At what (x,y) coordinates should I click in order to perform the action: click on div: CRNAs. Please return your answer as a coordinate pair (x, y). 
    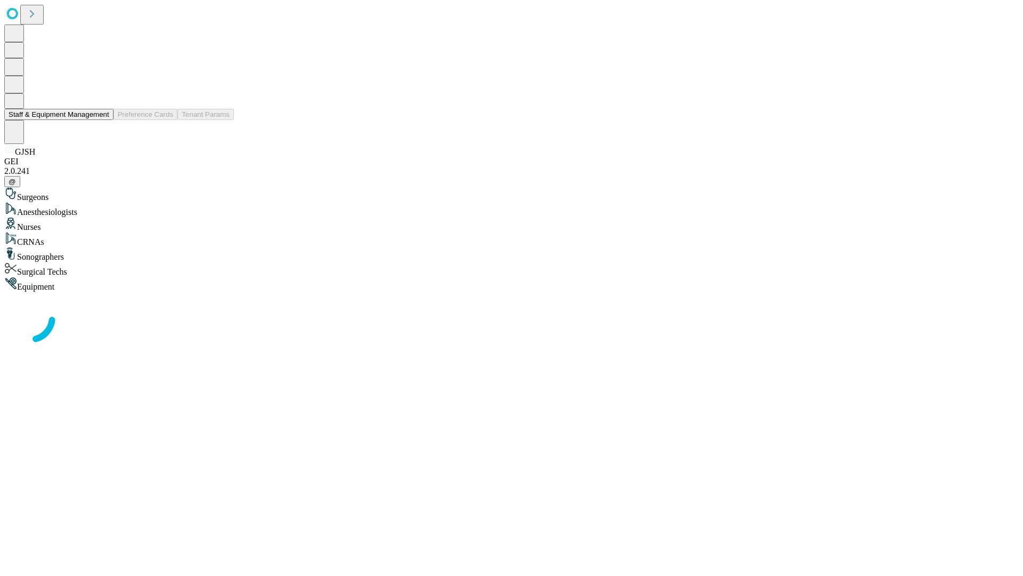
    Looking at the image, I should click on (512, 239).